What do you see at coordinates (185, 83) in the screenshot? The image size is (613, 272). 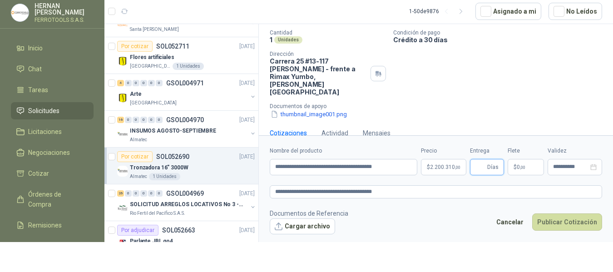 I see `p: GSOL004971` at bounding box center [185, 83].